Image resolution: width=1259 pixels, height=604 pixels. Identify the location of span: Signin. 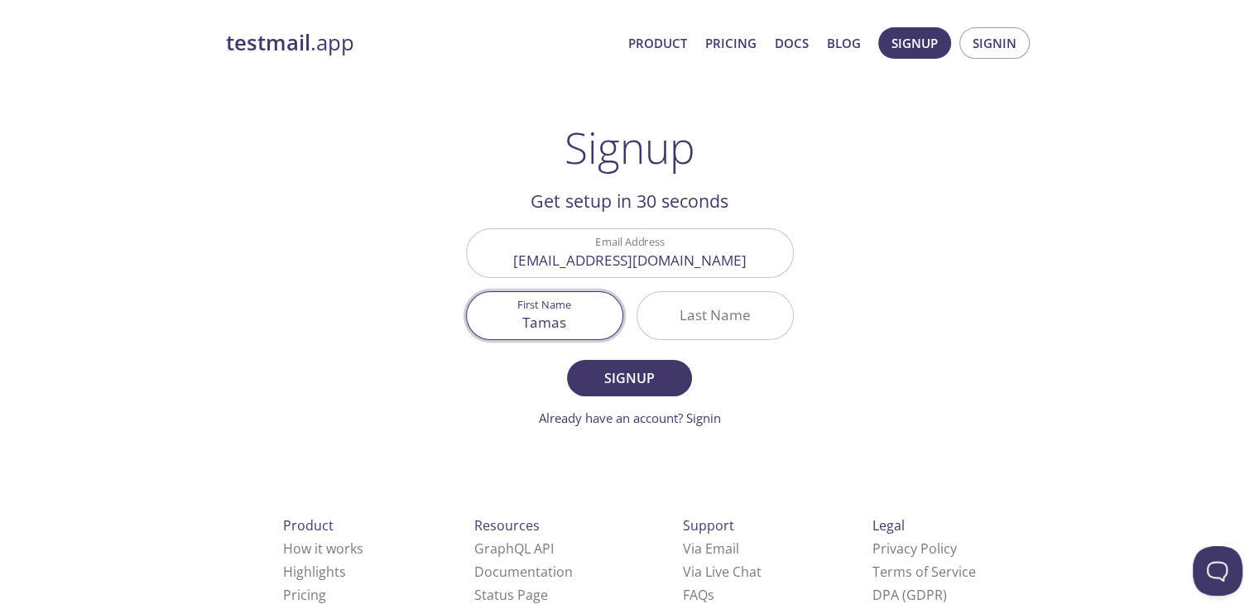
(994, 43).